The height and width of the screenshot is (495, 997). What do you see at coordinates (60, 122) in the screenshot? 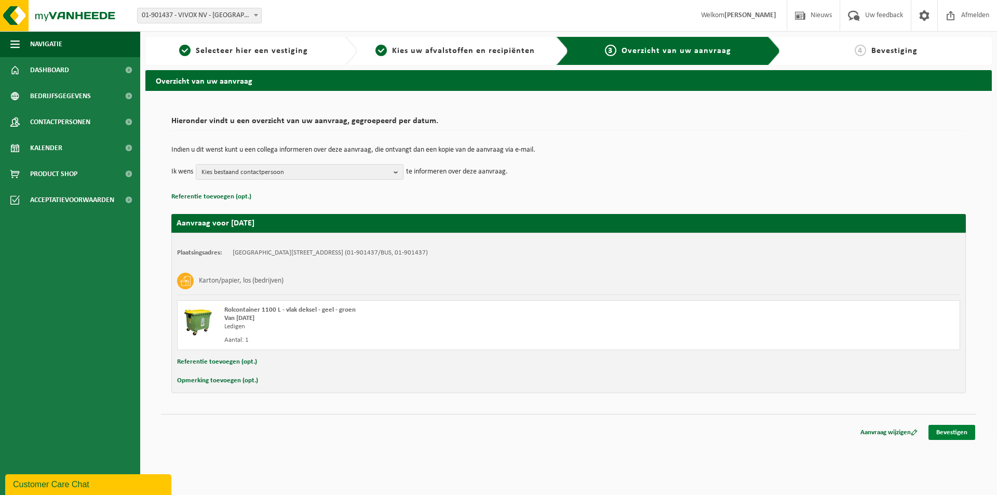
I see `span: Contactpersonen` at bounding box center [60, 122].